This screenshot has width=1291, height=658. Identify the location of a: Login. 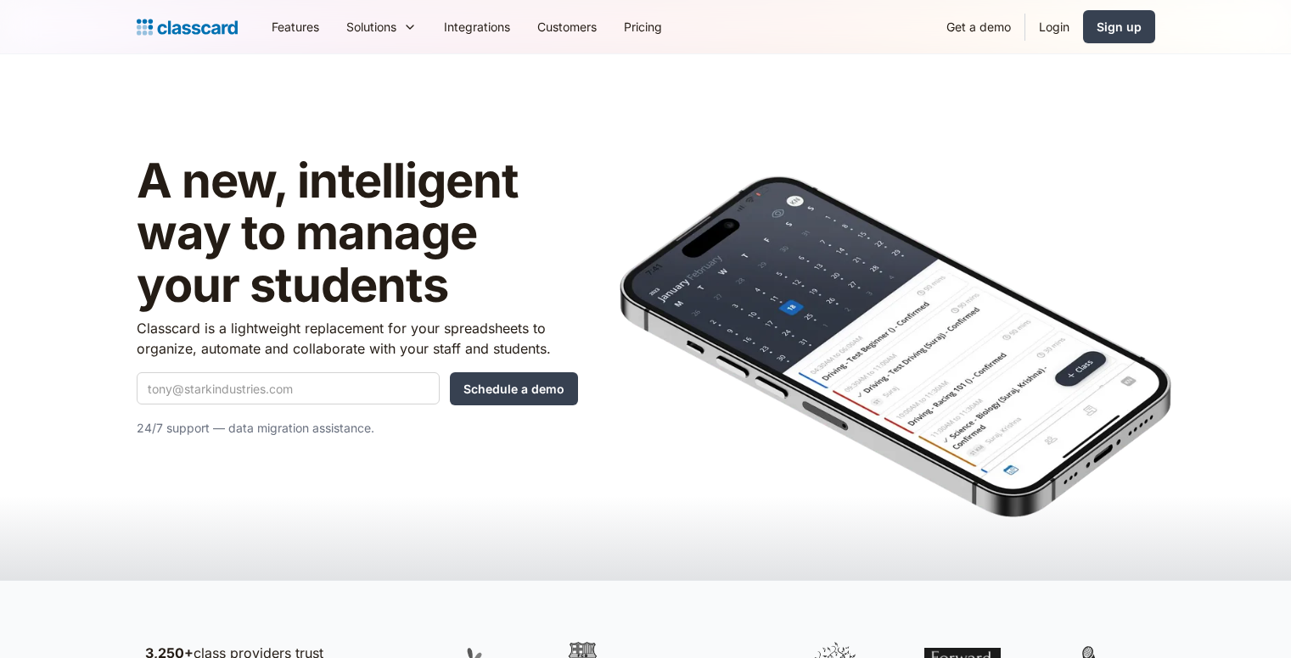
(1054, 26).